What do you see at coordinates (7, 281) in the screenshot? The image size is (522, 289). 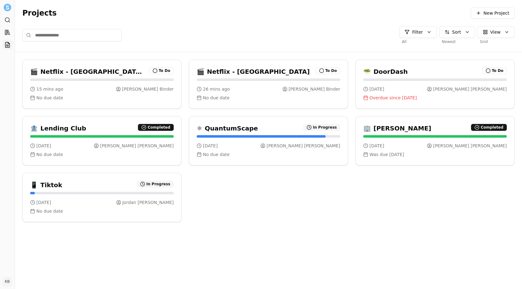 I see `button: KB` at bounding box center [7, 281].